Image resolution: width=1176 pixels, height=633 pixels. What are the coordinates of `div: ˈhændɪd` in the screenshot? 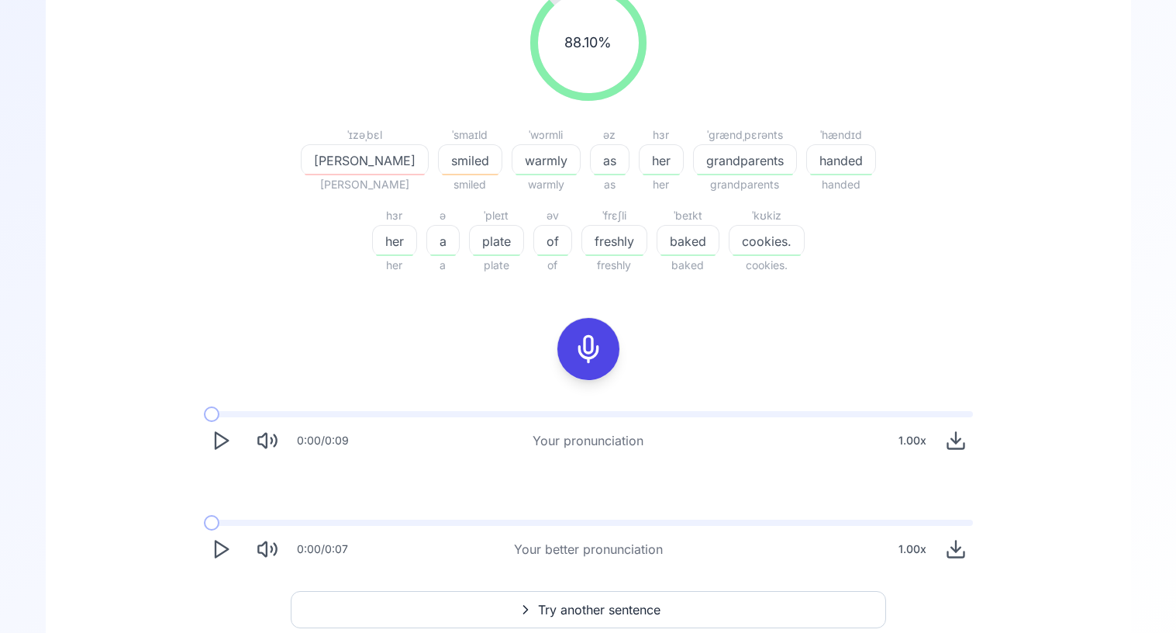 It's located at (841, 135).